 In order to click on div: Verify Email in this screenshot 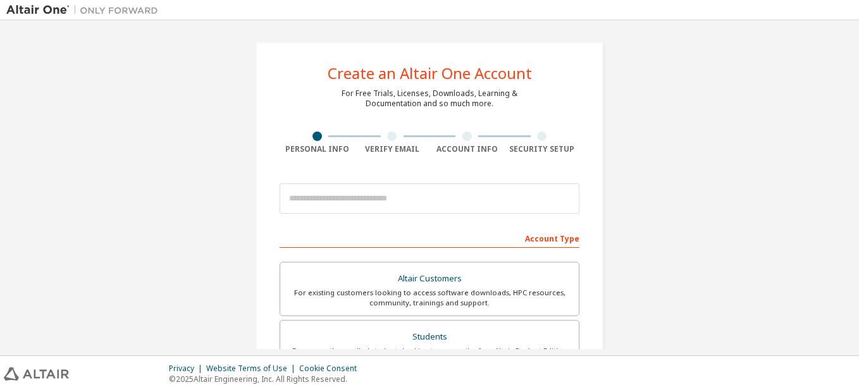, I will do `click(392, 149)`.